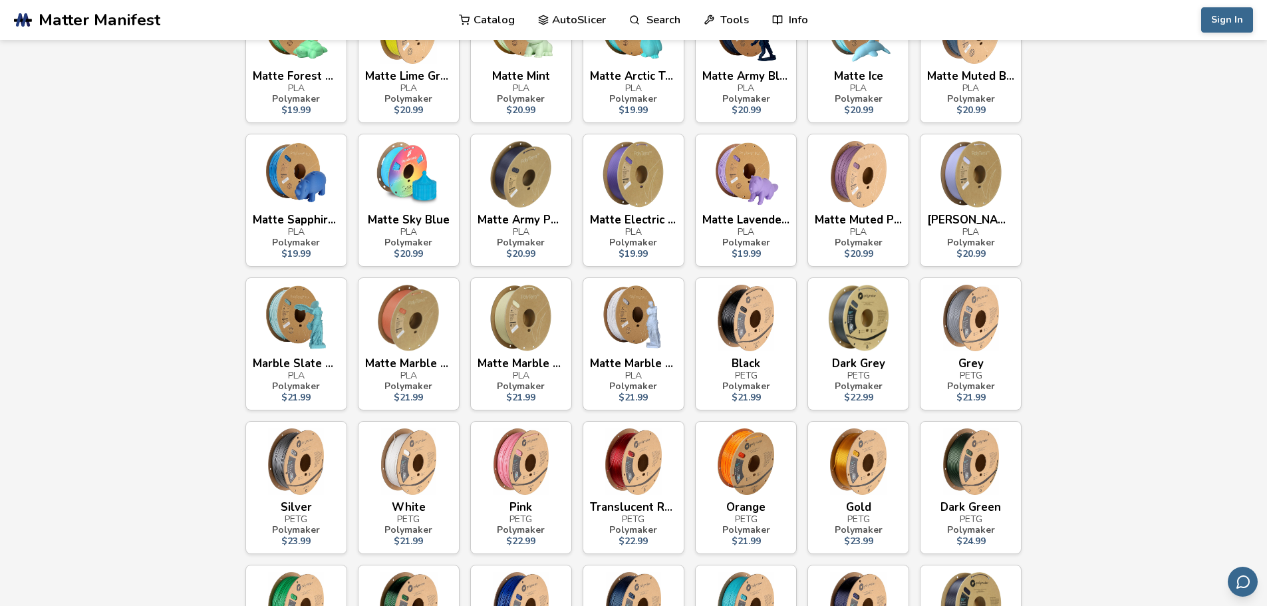 The image size is (1267, 606). Describe the element at coordinates (971, 488) in the screenshot. I see `a: Dark GreenPETGPolymaker$24.99` at that location.